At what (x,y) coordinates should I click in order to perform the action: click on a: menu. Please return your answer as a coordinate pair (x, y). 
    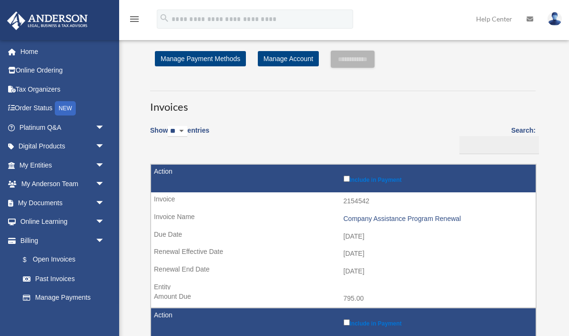
    Looking at the image, I should click on (134, 21).